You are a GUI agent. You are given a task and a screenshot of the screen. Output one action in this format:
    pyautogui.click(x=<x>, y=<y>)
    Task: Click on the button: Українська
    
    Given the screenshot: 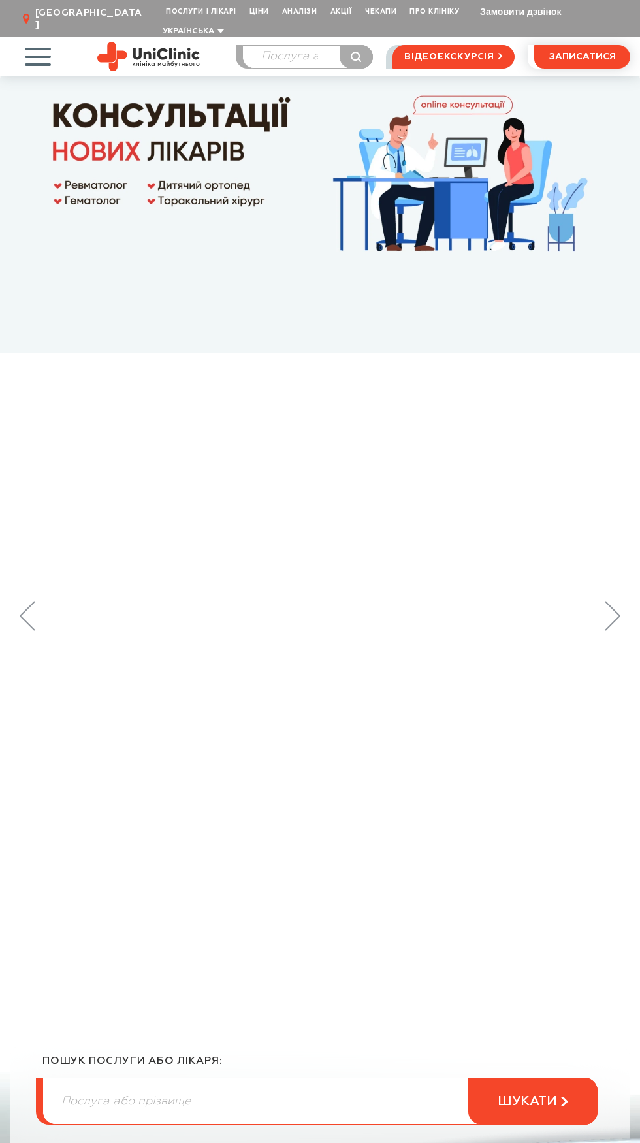 What is the action you would take?
    pyautogui.click(x=191, y=31)
    